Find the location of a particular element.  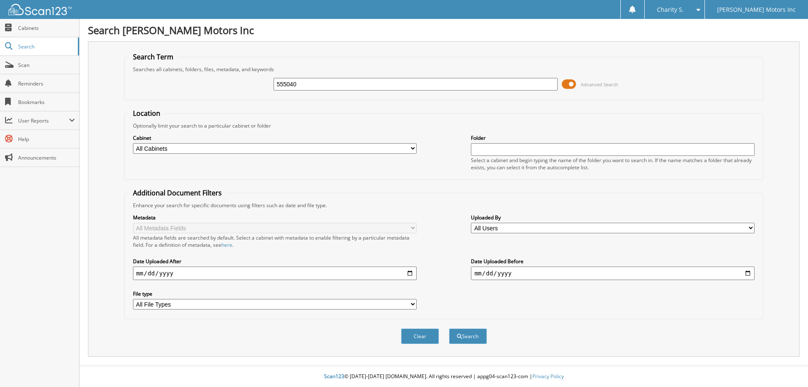

span: Scan is located at coordinates (46, 65).